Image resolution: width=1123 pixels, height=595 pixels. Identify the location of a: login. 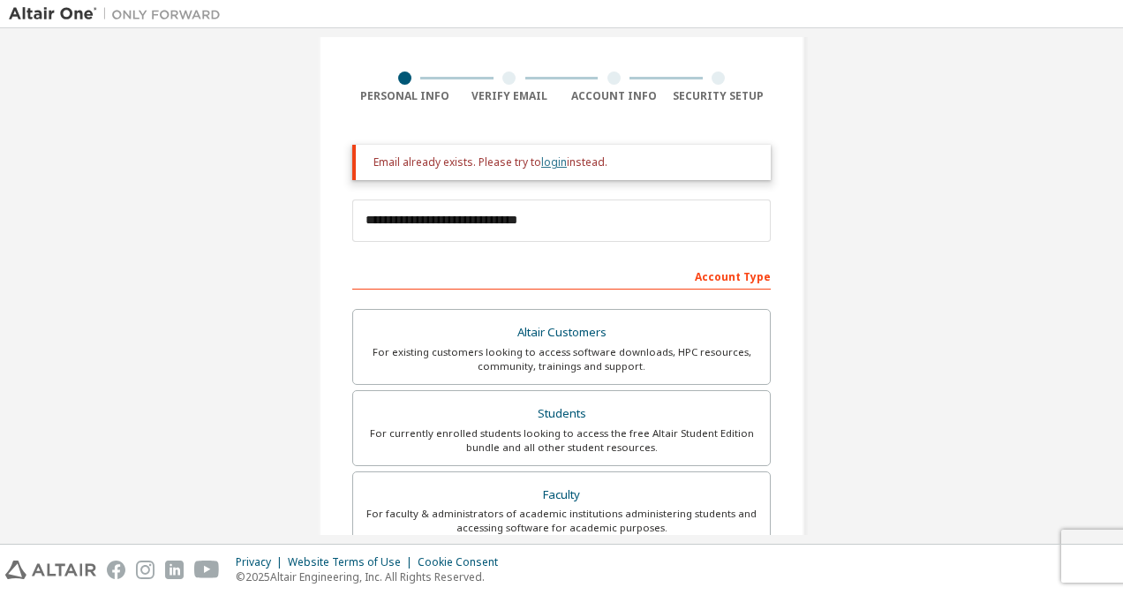
(553, 162).